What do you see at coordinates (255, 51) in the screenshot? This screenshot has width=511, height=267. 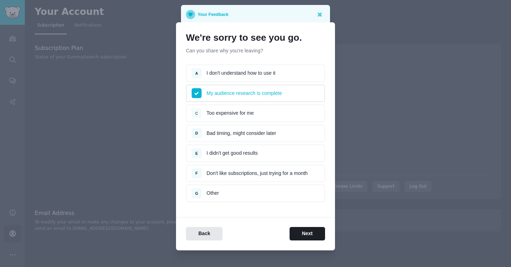 I see `p: Can you share why you're leaving?` at bounding box center [255, 51].